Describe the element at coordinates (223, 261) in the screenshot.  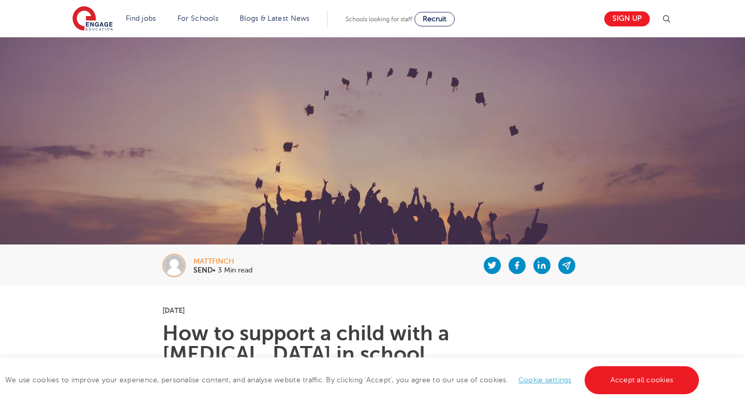
I see `div: mattfinch` at that location.